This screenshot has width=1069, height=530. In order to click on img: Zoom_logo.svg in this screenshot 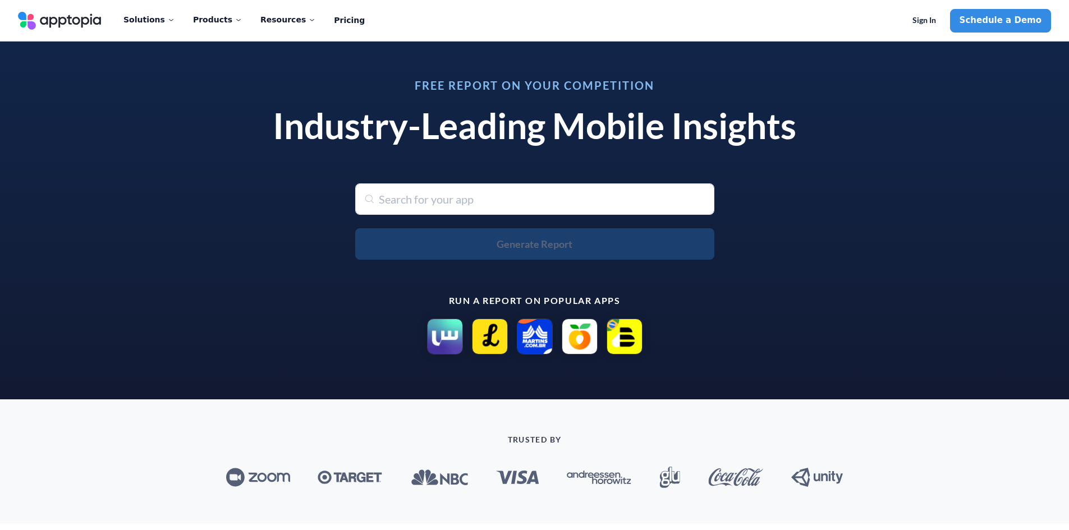, I will do `click(258, 478)`.